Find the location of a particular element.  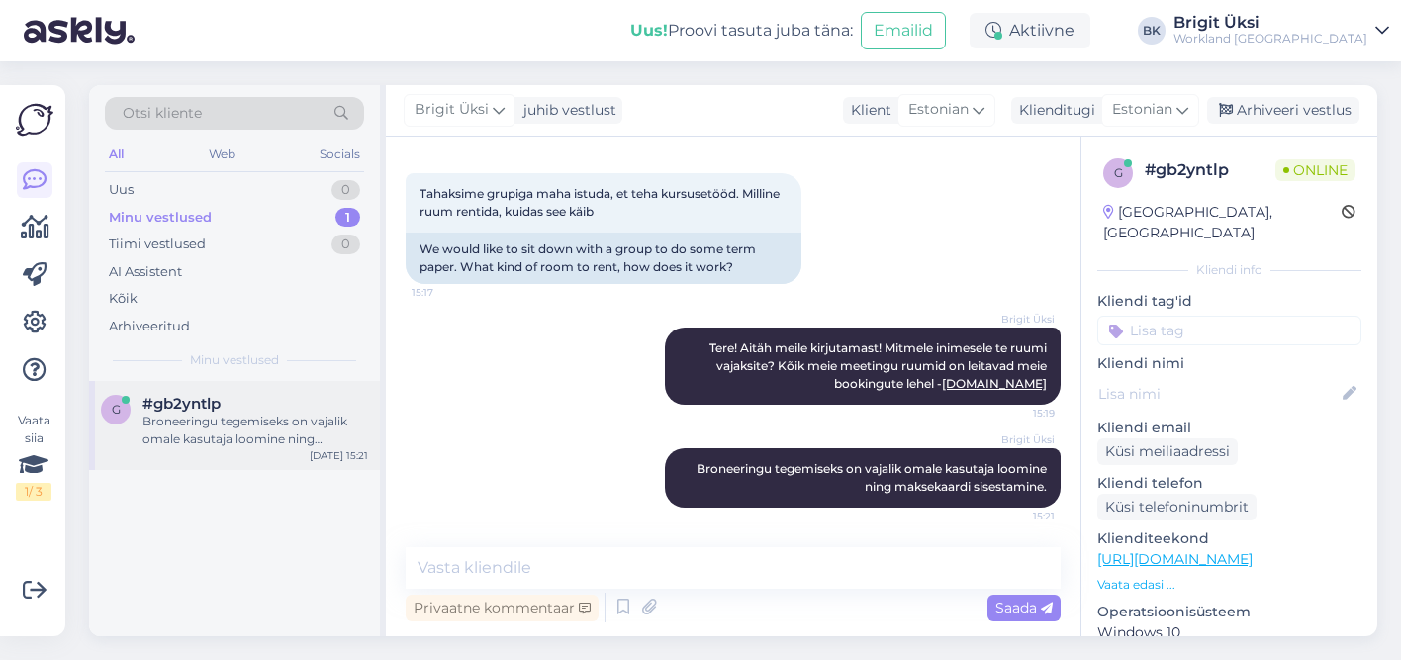

span: Otsi kliente is located at coordinates (162, 113).